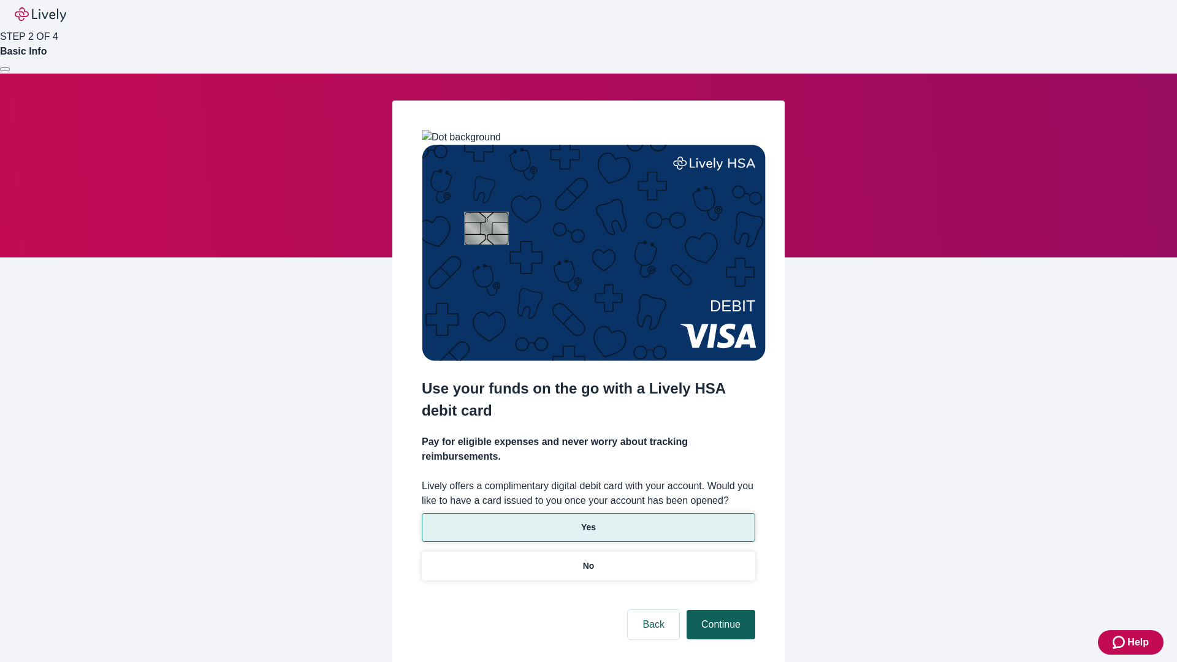 The image size is (1177, 662). What do you see at coordinates (1130, 642) in the screenshot?
I see `button: Zendesk support iconHelp` at bounding box center [1130, 642].